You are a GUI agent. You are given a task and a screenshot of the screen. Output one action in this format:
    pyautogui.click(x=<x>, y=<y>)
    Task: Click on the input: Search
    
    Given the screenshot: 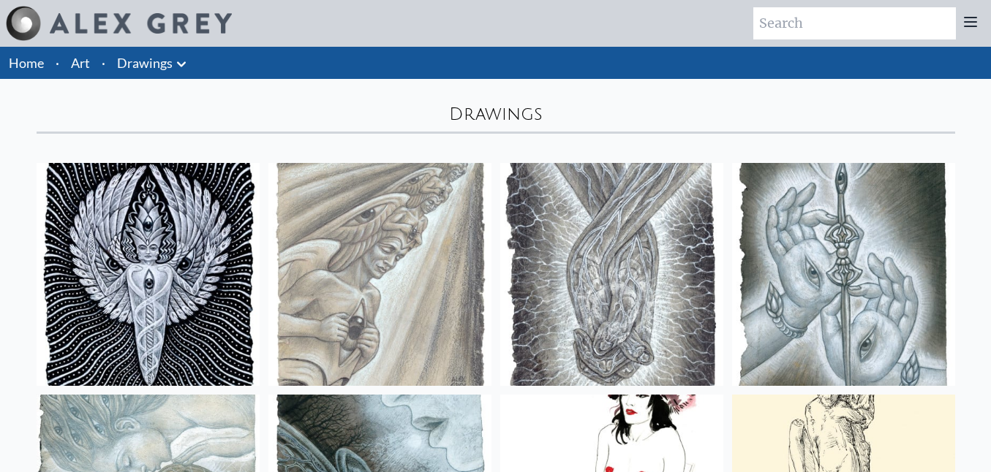 What is the action you would take?
    pyautogui.click(x=854, y=23)
    